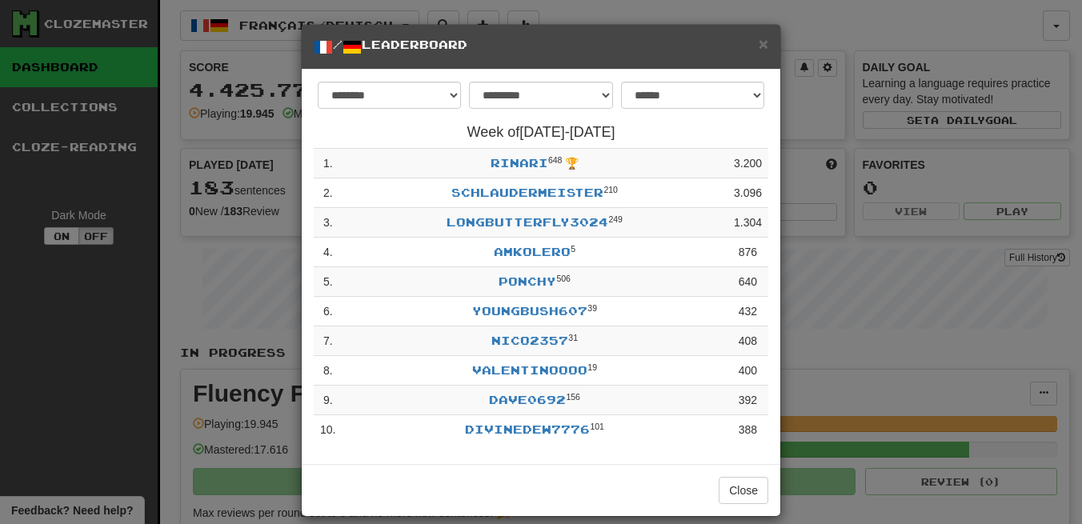 This screenshot has height=524, width=1082. Describe the element at coordinates (748, 311) in the screenshot. I see `td: 432` at that location.